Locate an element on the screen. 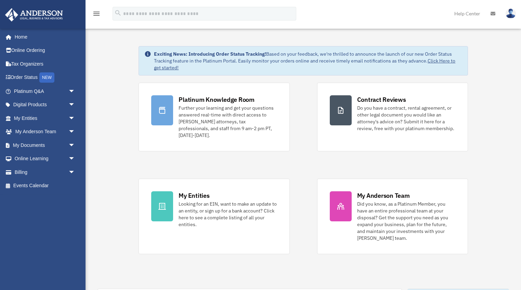  img: User Pic is located at coordinates (511, 13).